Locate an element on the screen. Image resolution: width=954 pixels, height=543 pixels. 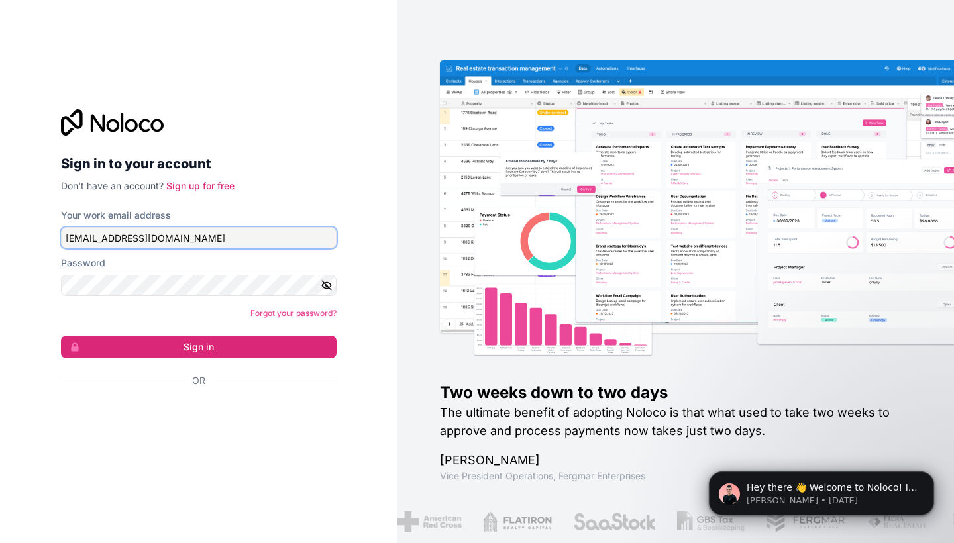
h1: Two weeks down to two days is located at coordinates (676, 393).